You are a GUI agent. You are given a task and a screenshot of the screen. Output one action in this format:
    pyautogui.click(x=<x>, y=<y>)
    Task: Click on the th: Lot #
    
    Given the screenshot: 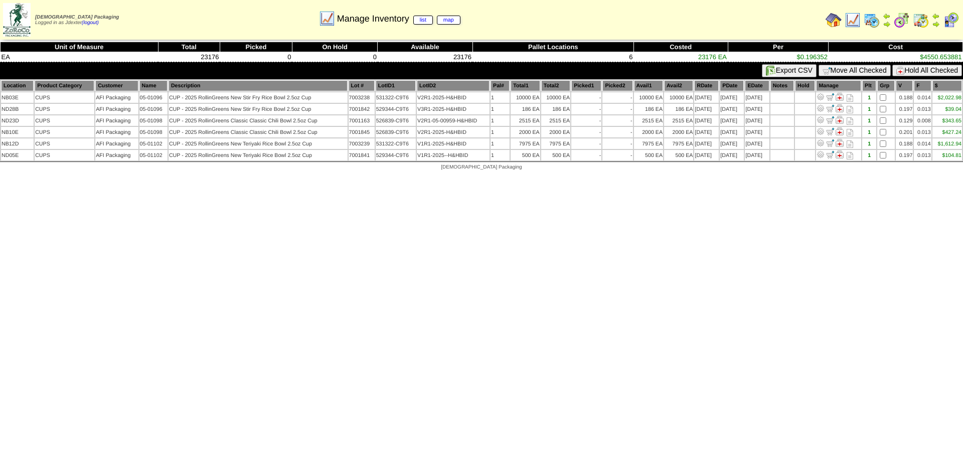 What is the action you would take?
    pyautogui.click(x=362, y=86)
    